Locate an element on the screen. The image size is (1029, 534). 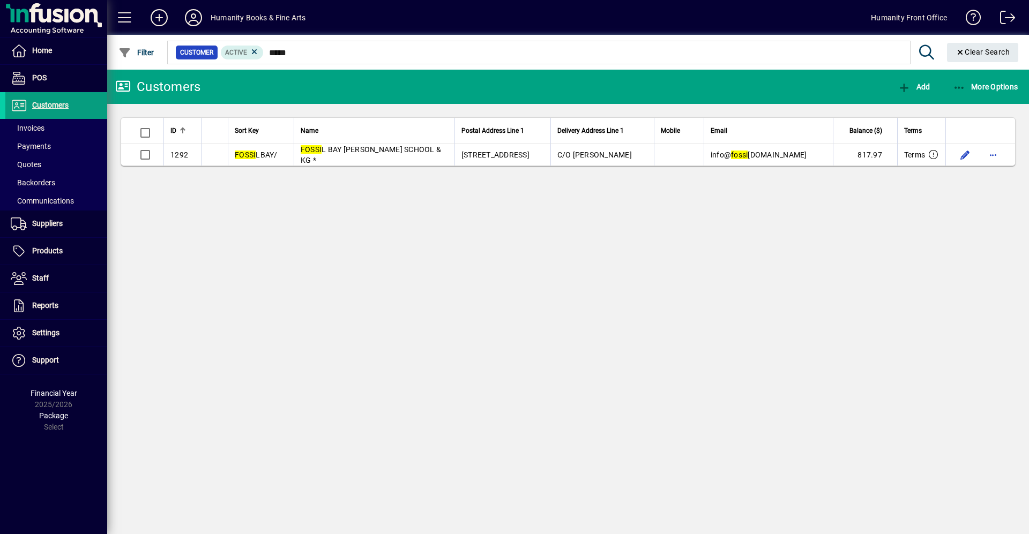
span: Customers is located at coordinates (50, 105).